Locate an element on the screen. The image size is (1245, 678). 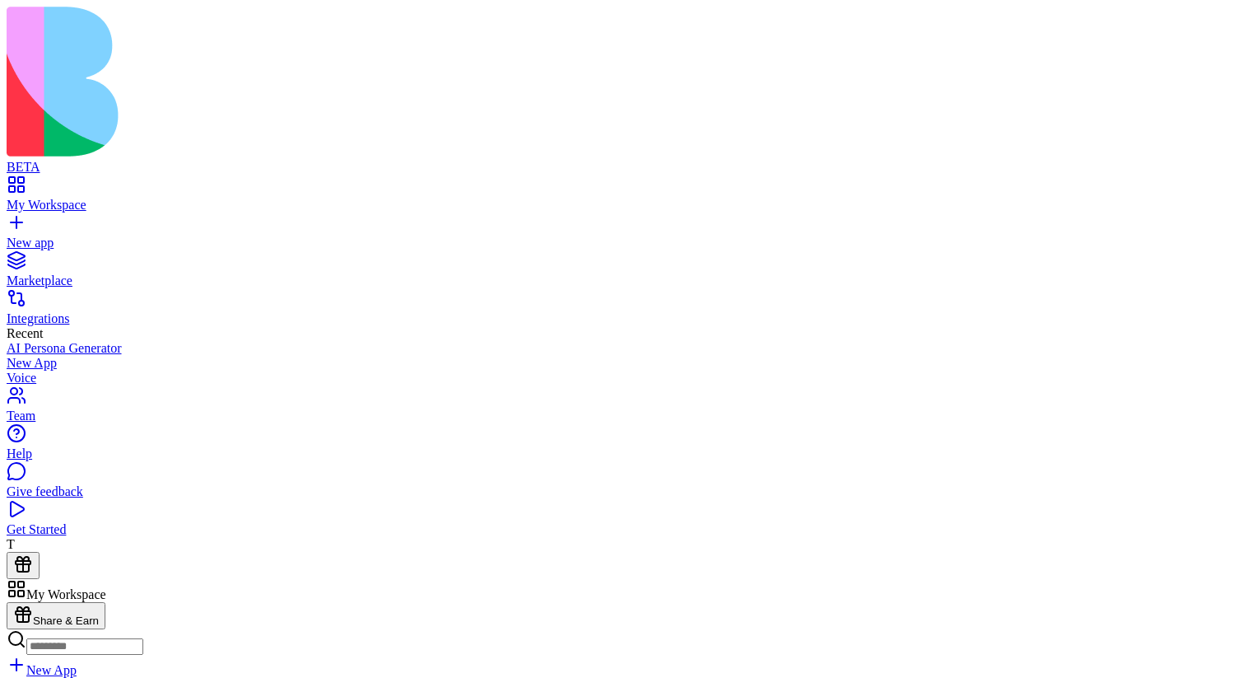
div: Integrations is located at coordinates (622, 319).